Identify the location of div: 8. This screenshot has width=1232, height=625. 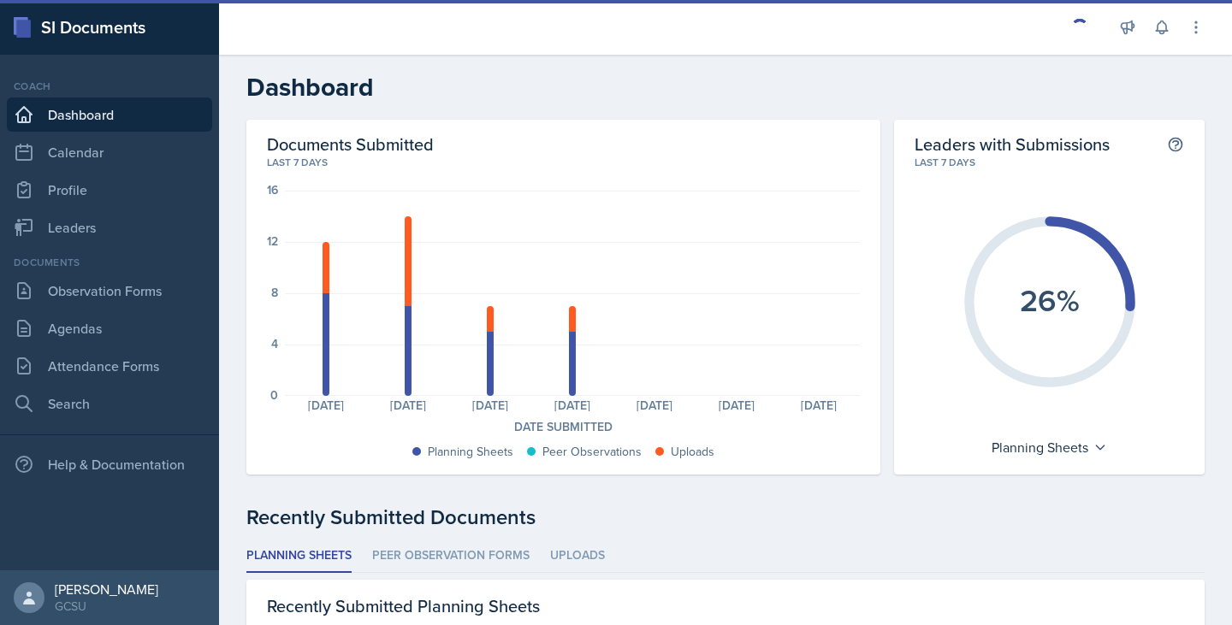
(275, 292).